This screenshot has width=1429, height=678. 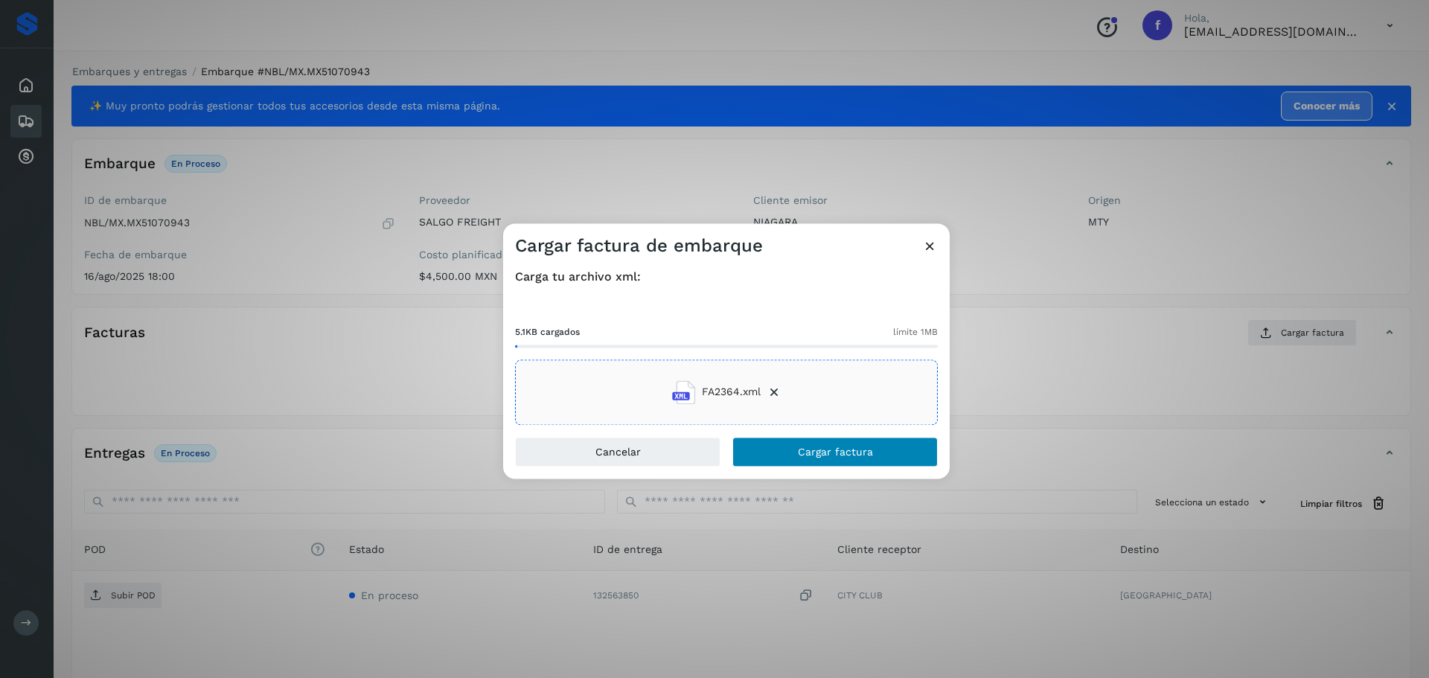 What do you see at coordinates (638, 246) in the screenshot?
I see `h3: Cargar factura de embarque` at bounding box center [638, 246].